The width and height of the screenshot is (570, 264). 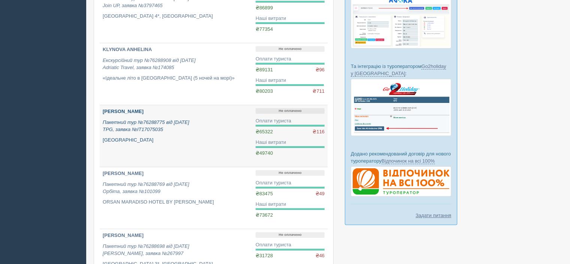 I want to click on p: Додано рекомендований договір для нового туроператору, so click(x=401, y=157).